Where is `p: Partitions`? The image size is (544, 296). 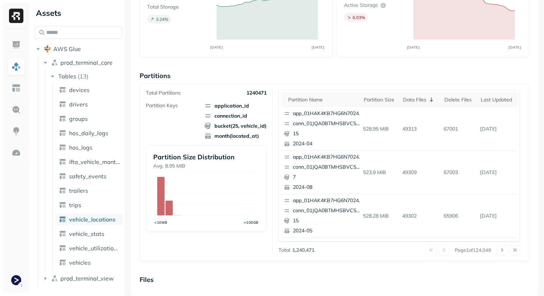
p: Partitions is located at coordinates (334, 76).